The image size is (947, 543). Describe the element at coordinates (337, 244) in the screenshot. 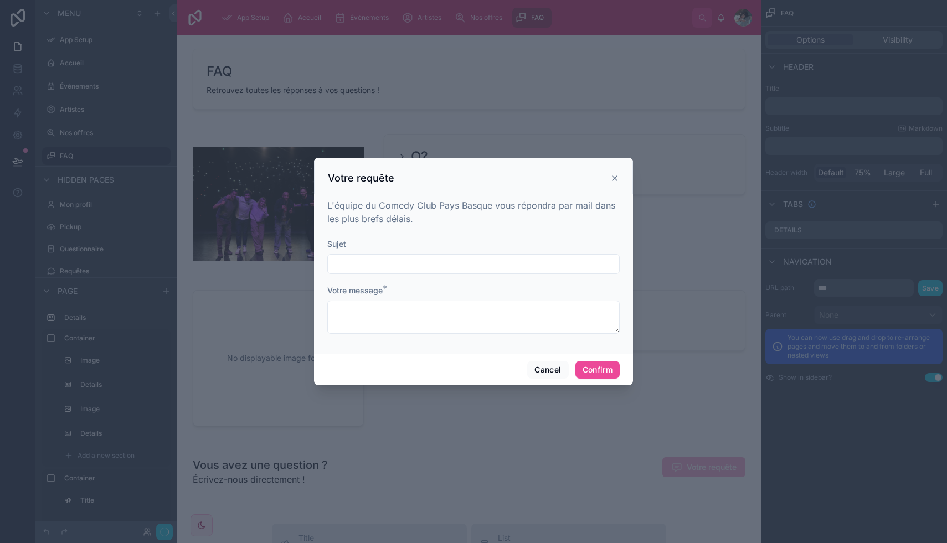

I see `span: Sujet` at that location.